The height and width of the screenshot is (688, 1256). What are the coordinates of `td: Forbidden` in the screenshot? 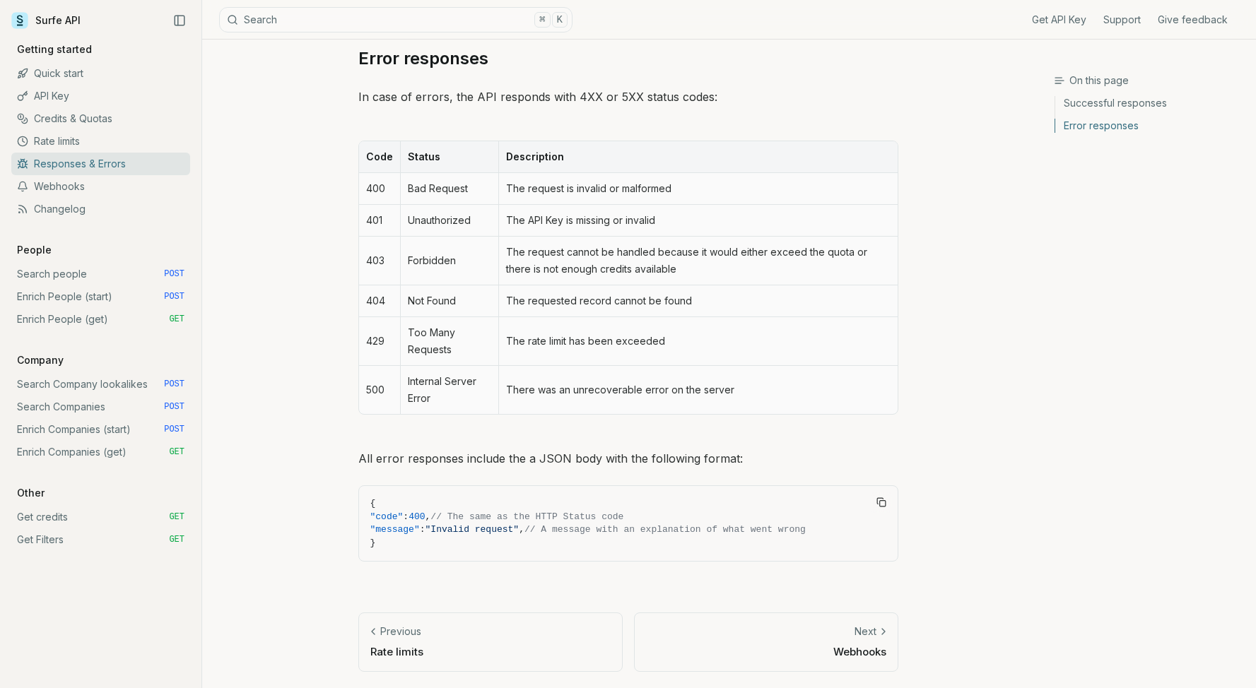 It's located at (450, 261).